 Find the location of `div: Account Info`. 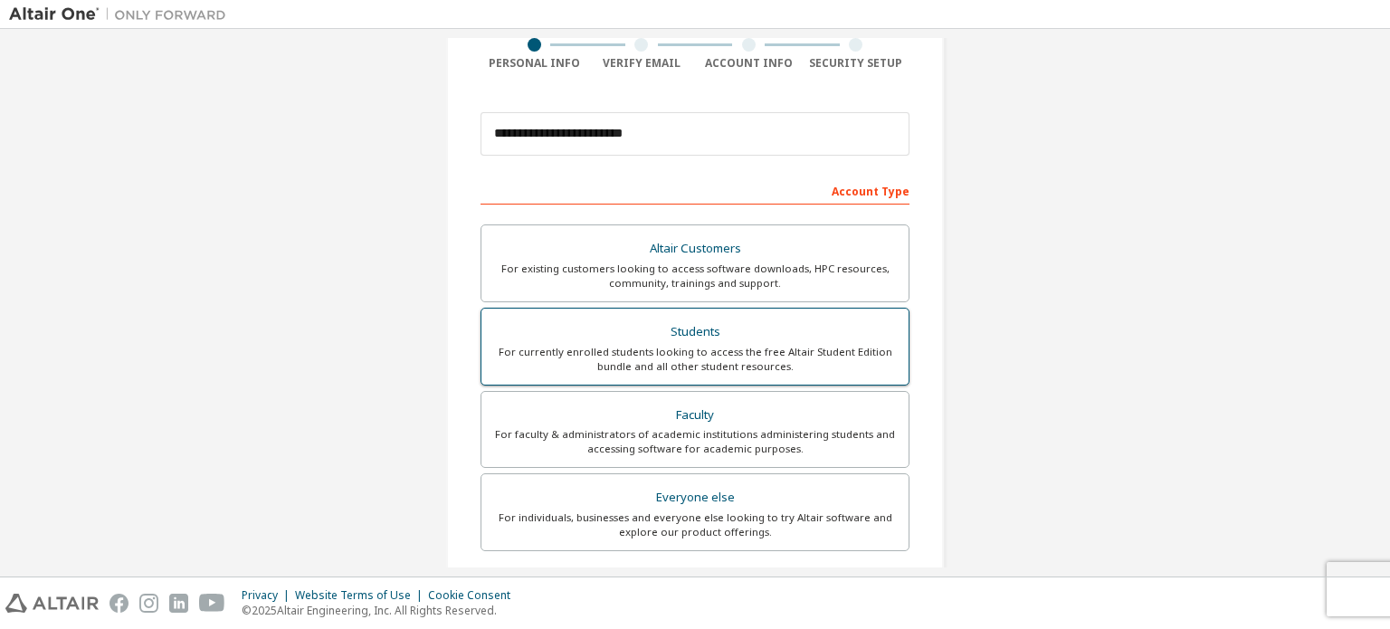

div: Account Info is located at coordinates (748, 63).